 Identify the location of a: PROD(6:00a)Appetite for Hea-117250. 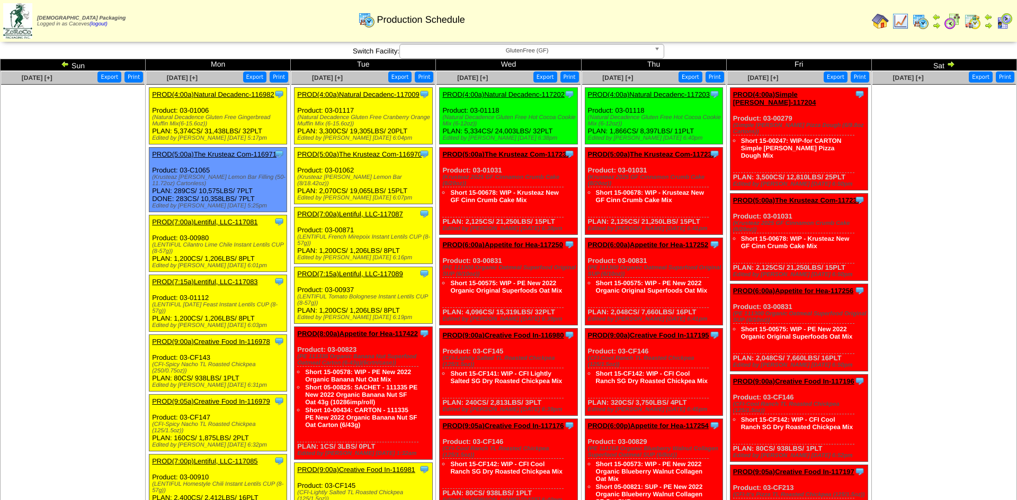
(503, 245).